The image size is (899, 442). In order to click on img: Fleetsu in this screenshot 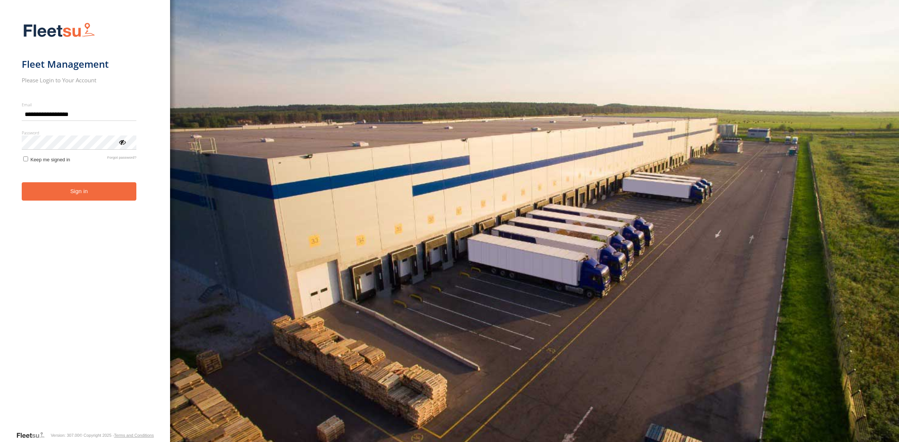, I will do `click(59, 30)`.